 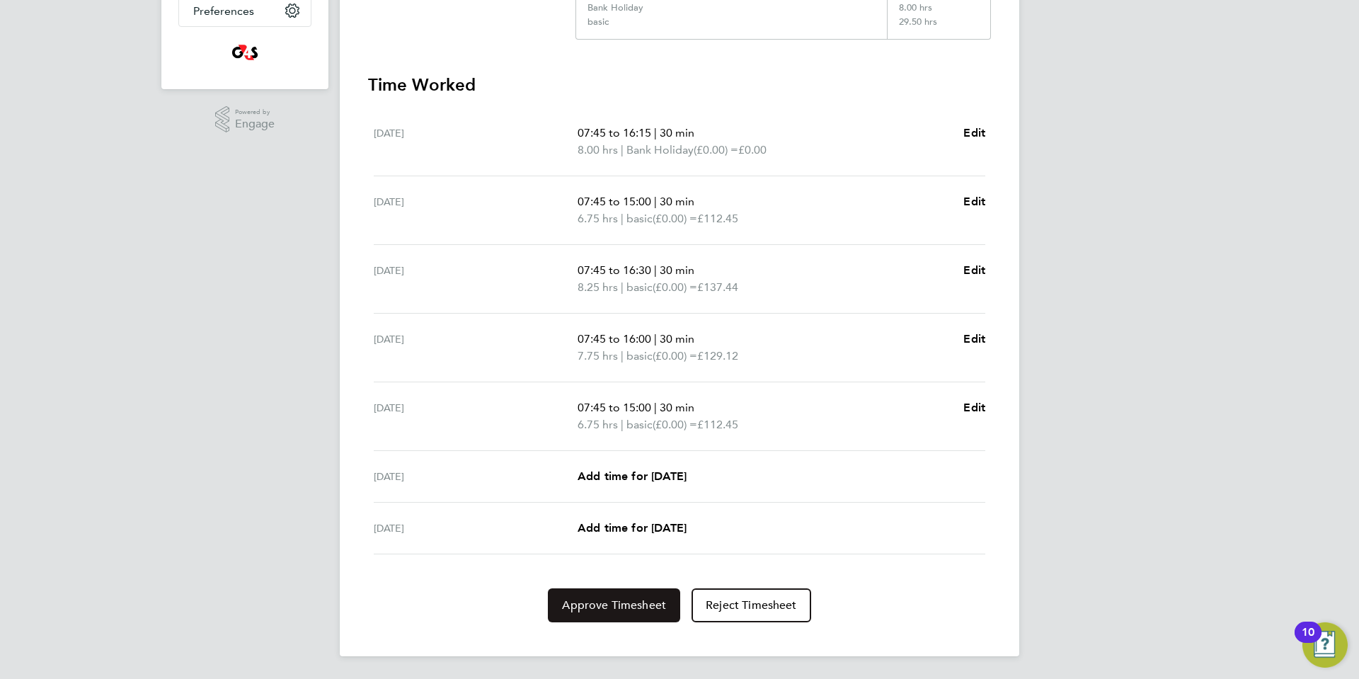 I want to click on span: 07:45 to 16:00, so click(x=614, y=338).